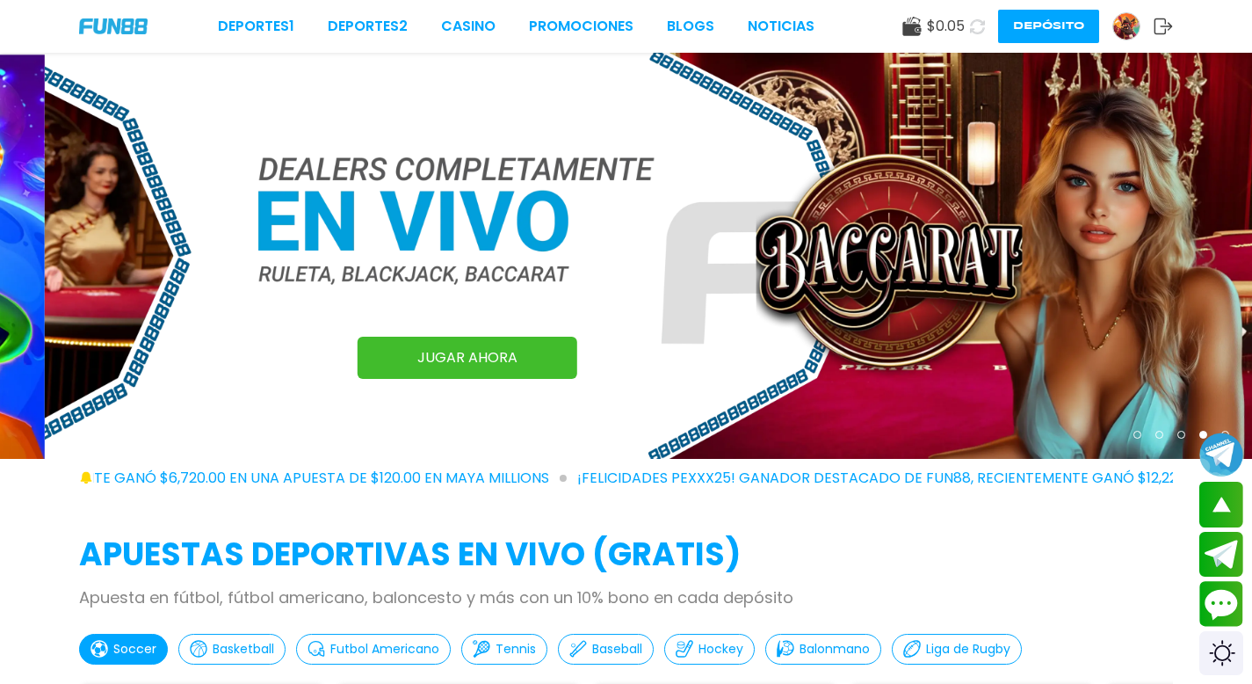  What do you see at coordinates (581, 26) in the screenshot?
I see `a: Promociones` at bounding box center [581, 26].